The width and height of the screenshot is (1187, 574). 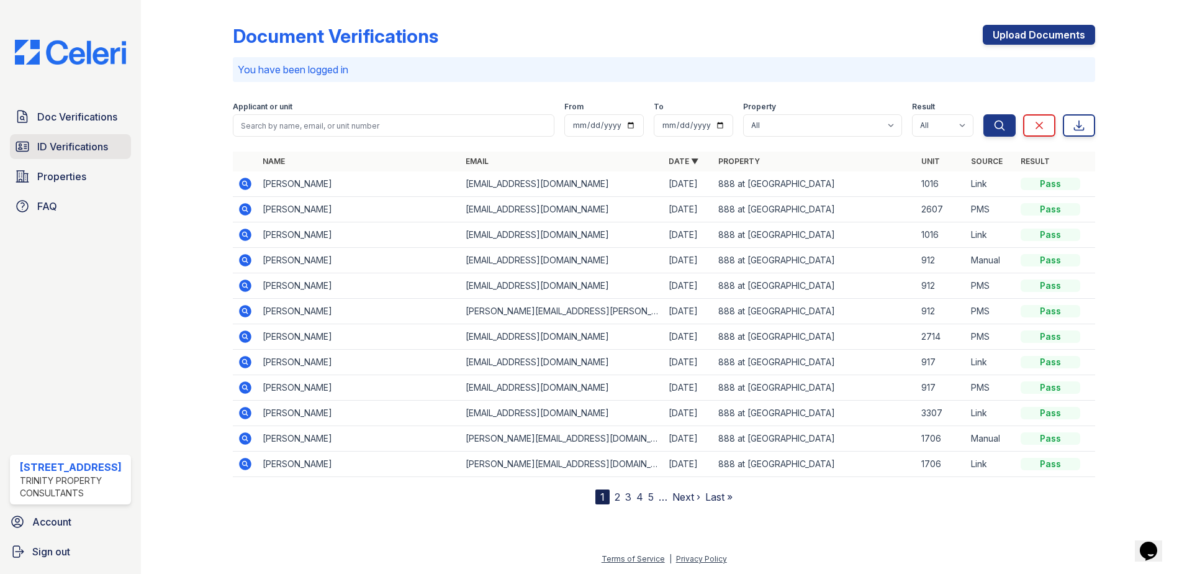 What do you see at coordinates (70, 176) in the screenshot?
I see `a: Properties` at bounding box center [70, 176].